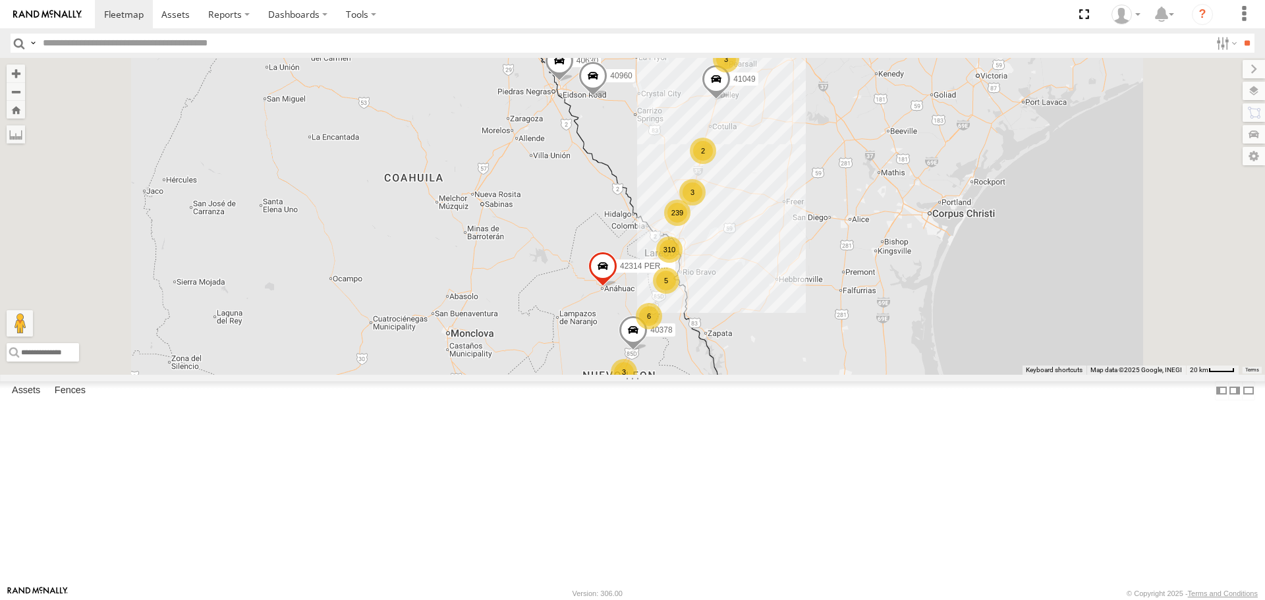  Describe the element at coordinates (16, 92) in the screenshot. I see `button: Zoom out` at that location.